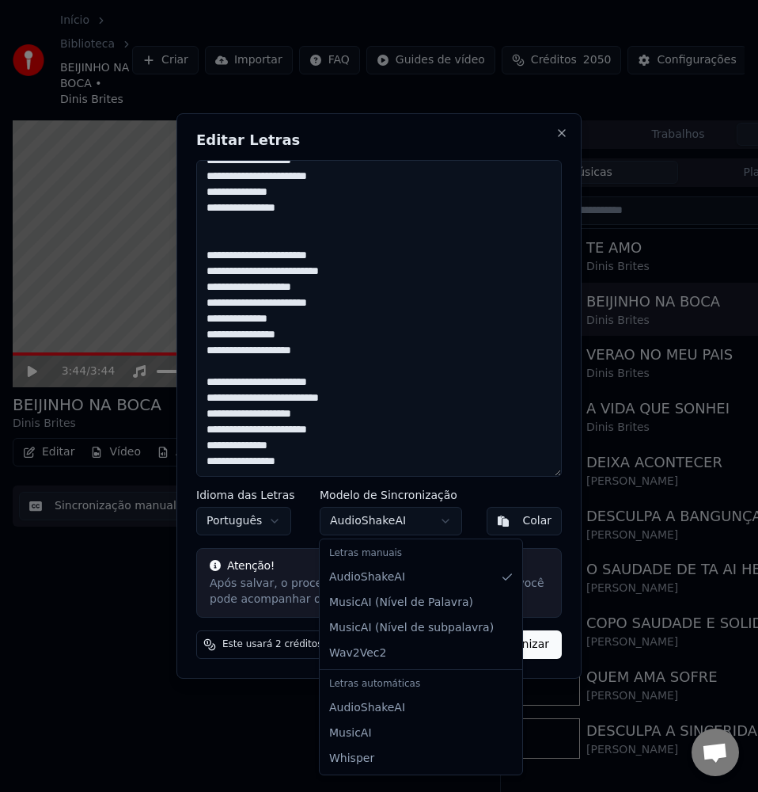 The height and width of the screenshot is (792, 758). I want to click on span: Wav2Vec2, so click(358, 653).